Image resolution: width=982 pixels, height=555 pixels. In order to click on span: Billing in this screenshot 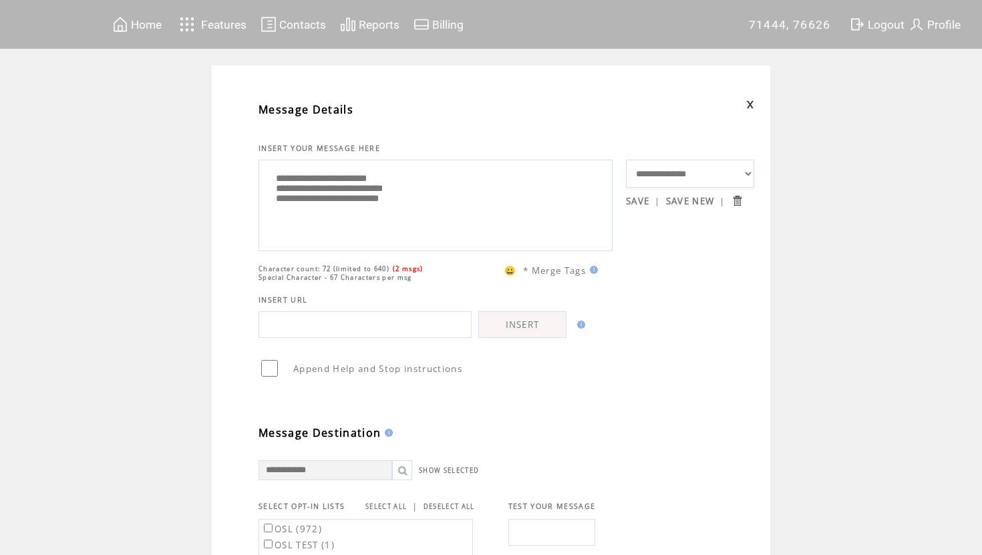, I will do `click(447, 25)`.